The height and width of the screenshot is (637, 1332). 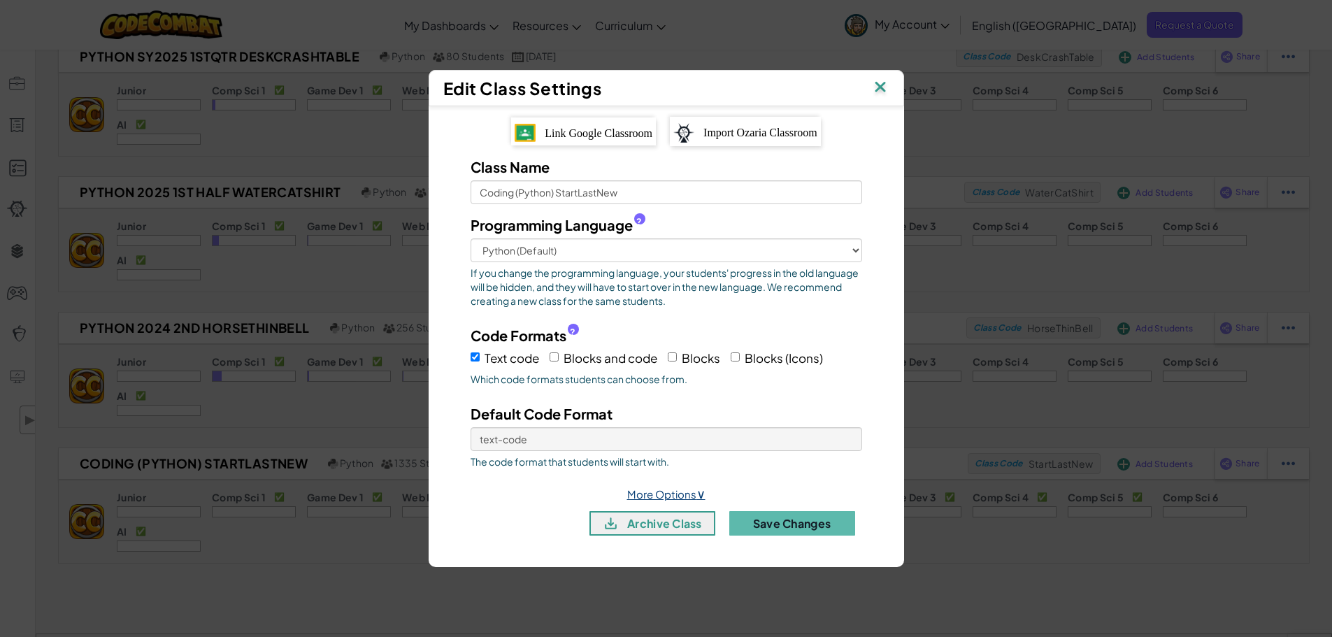 I want to click on img: IconClose.svg, so click(x=881, y=88).